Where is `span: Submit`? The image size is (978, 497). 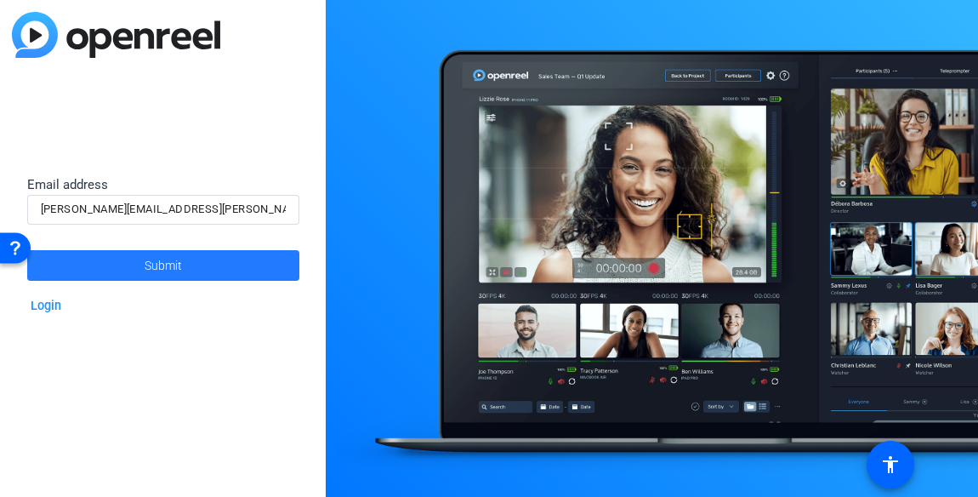
span: Submit is located at coordinates (163, 265).